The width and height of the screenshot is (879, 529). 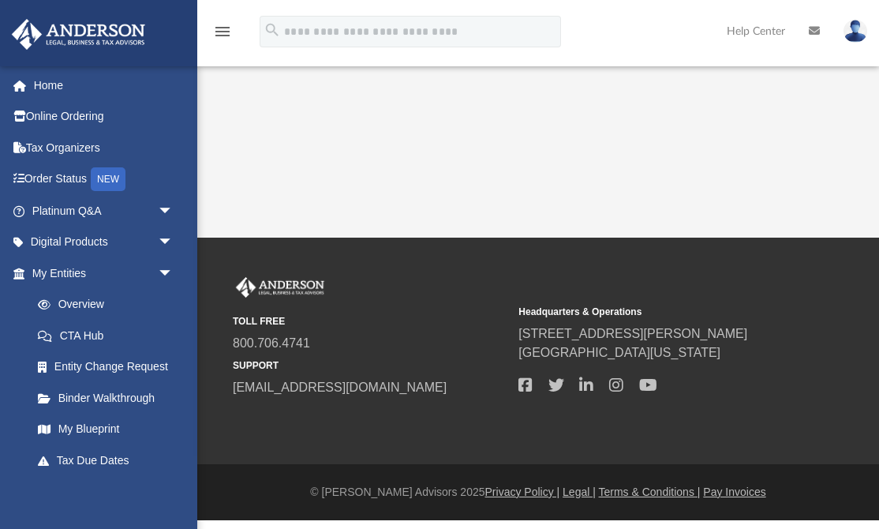 What do you see at coordinates (110, 305) in the screenshot?
I see `a: Overview` at bounding box center [110, 305].